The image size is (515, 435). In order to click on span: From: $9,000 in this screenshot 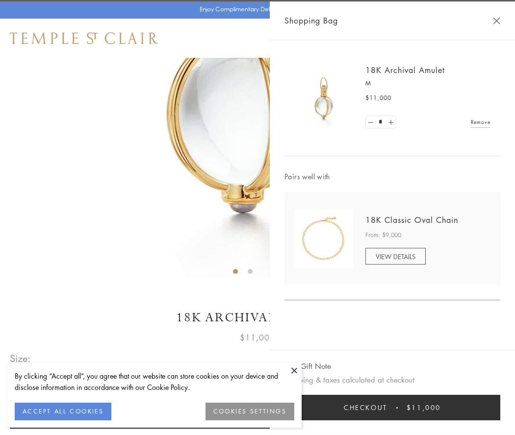, I will do `click(383, 235)`.